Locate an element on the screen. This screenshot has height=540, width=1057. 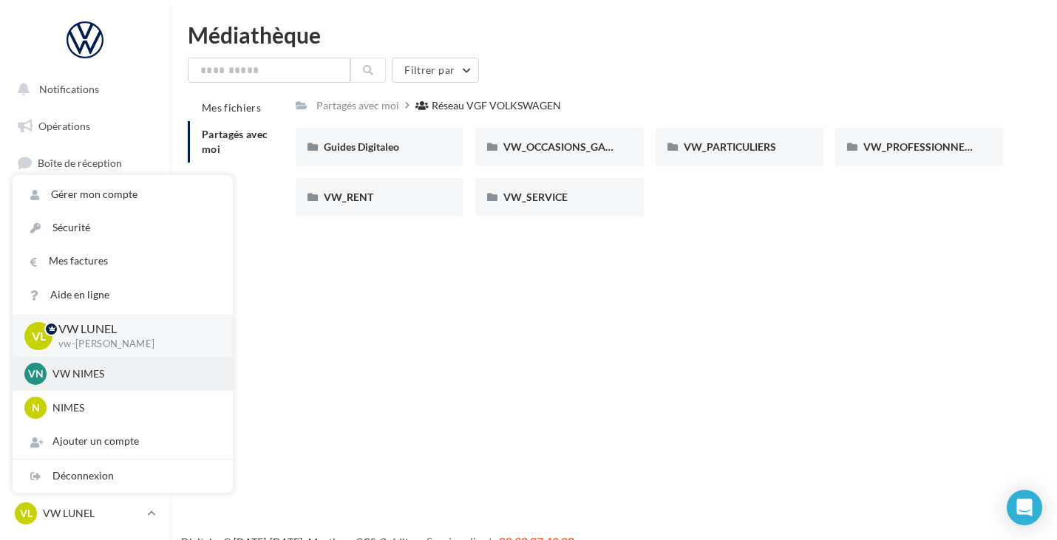
a: Campagnes DataOnDemand is located at coordinates (85, 440).